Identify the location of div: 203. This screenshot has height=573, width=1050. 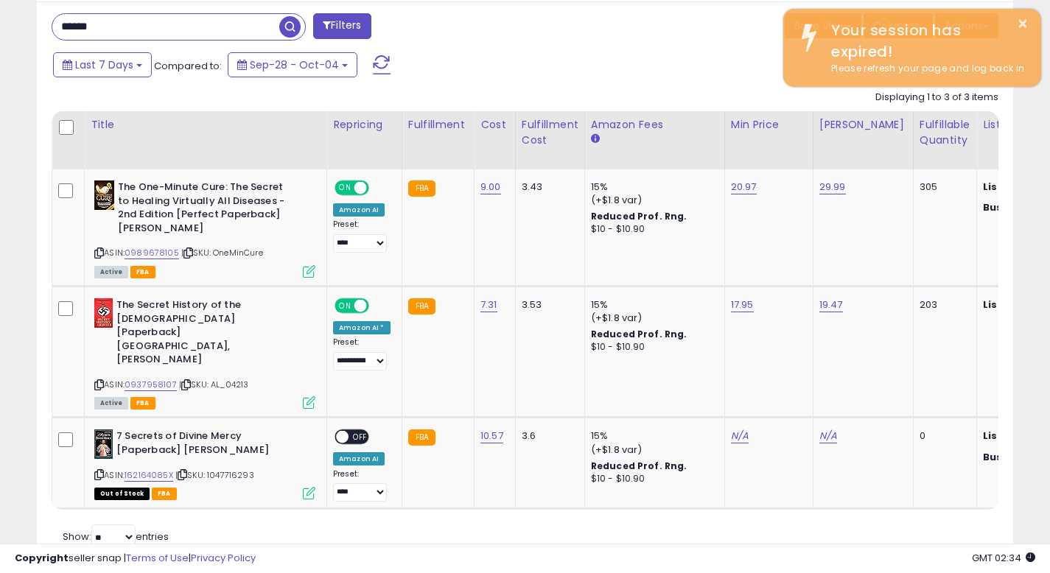
(943, 305).